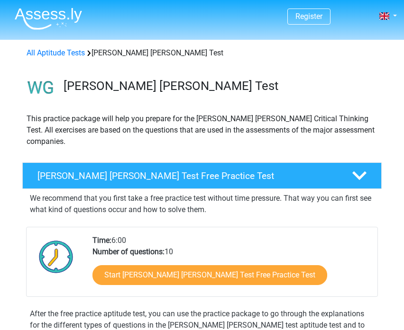  I want to click on img: Clock, so click(56, 257).